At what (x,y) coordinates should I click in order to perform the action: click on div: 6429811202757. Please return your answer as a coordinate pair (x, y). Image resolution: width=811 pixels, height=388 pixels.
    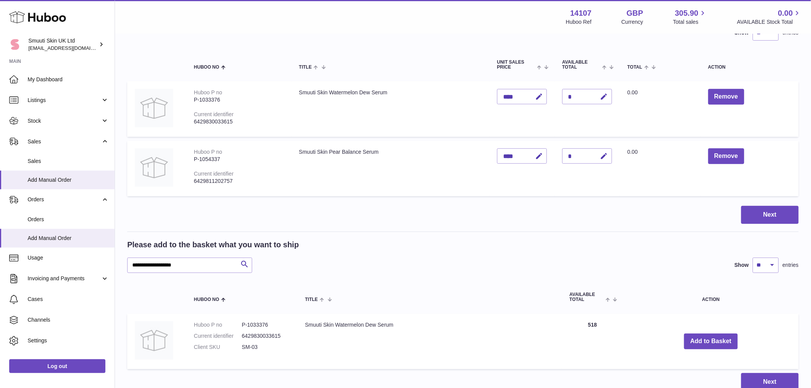
    Looking at the image, I should click on (239, 181).